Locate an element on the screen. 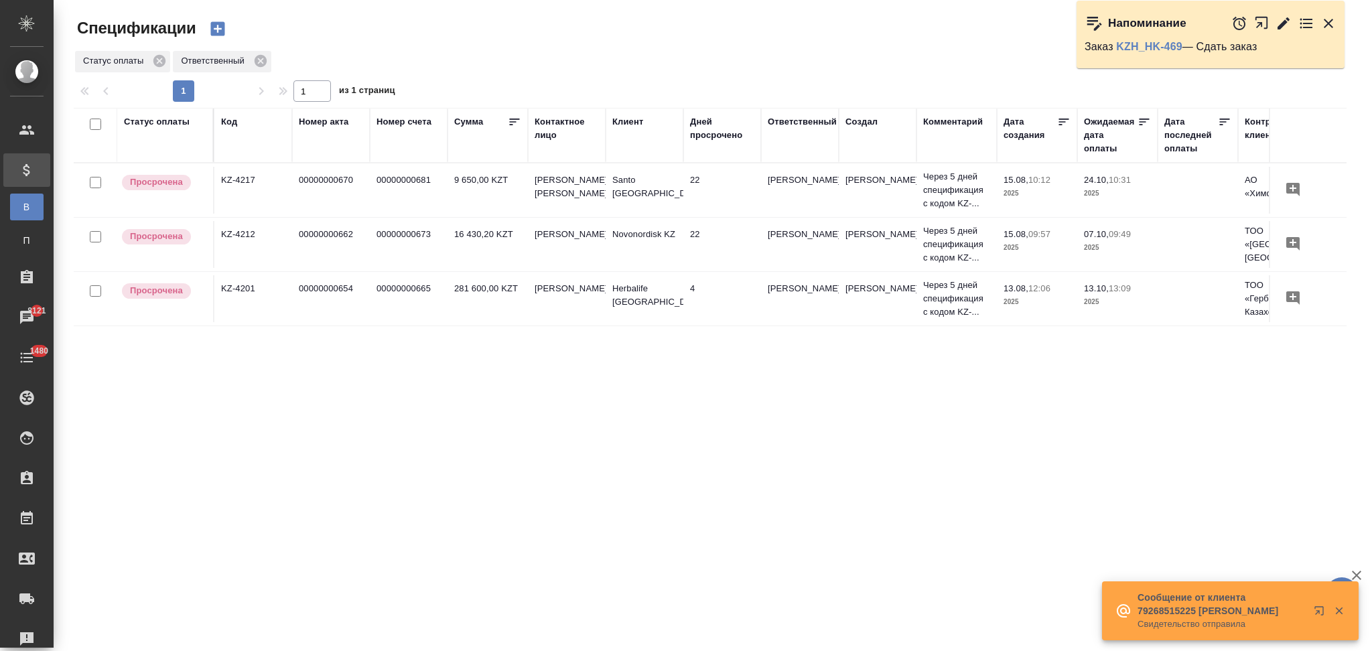  p: 24.10, is located at coordinates (1096, 180).